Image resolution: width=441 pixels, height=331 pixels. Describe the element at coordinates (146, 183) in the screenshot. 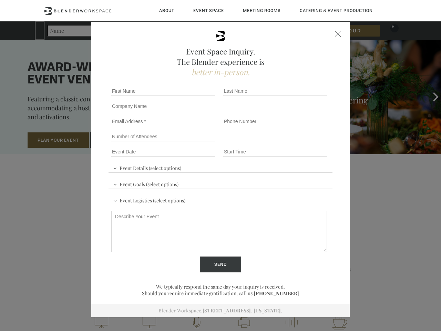

I see `span: Event Goals (select options)` at that location.